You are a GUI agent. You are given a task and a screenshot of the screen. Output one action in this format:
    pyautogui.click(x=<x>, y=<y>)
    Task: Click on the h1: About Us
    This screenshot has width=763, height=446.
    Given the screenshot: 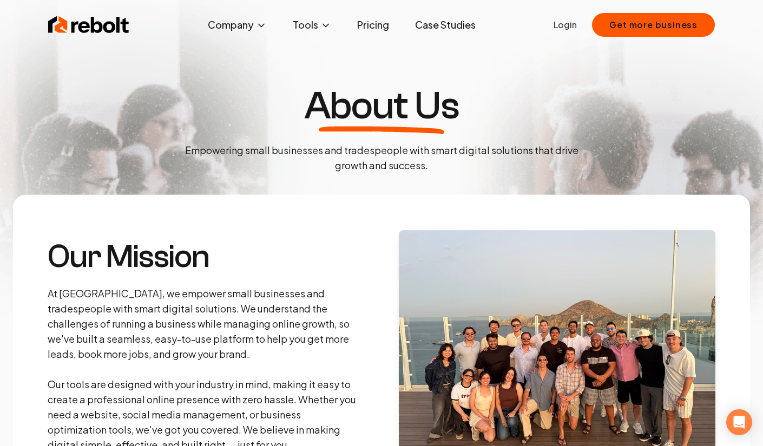 What is the action you would take?
    pyautogui.click(x=381, y=106)
    